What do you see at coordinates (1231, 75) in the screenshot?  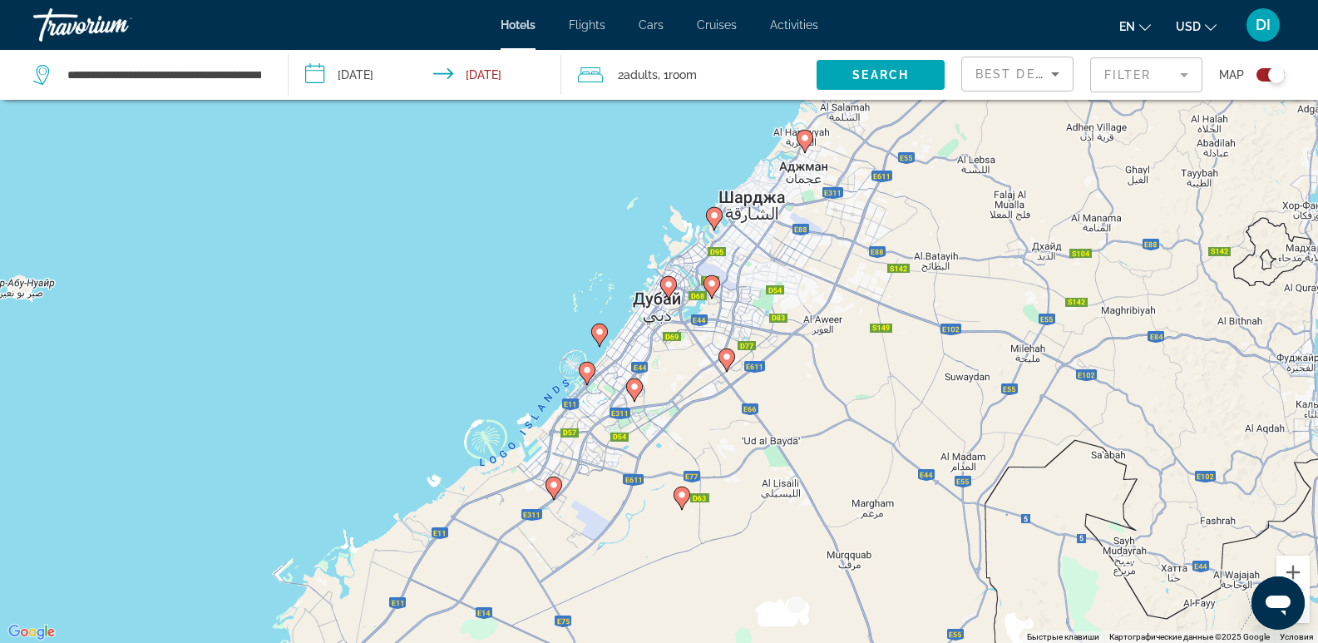 I see `span: Map` at bounding box center [1231, 75].